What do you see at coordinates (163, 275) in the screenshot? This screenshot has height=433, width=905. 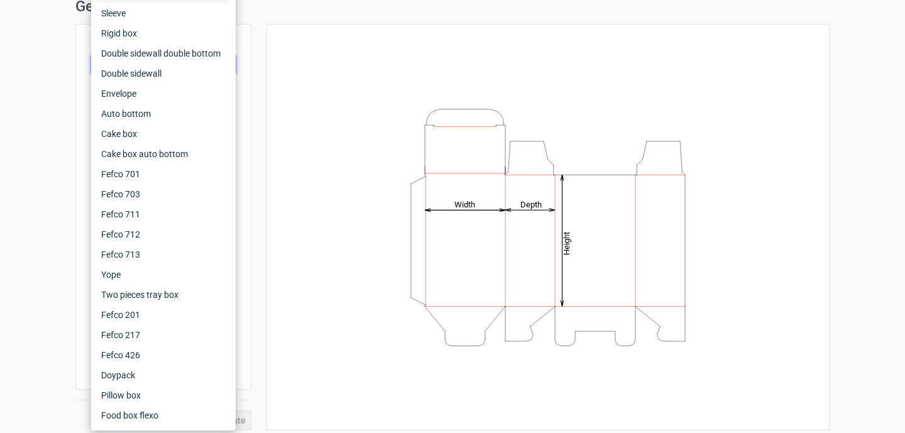 I see `div: Yope` at bounding box center [163, 275].